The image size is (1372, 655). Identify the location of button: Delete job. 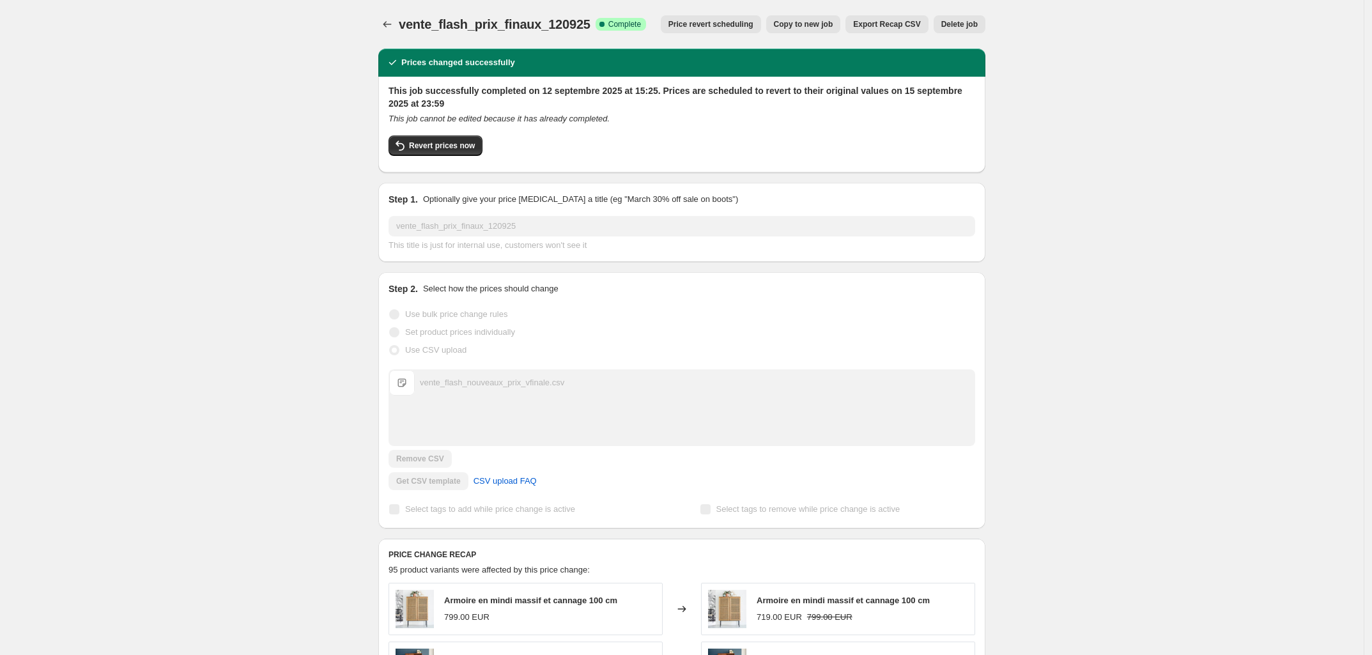
(959, 24).